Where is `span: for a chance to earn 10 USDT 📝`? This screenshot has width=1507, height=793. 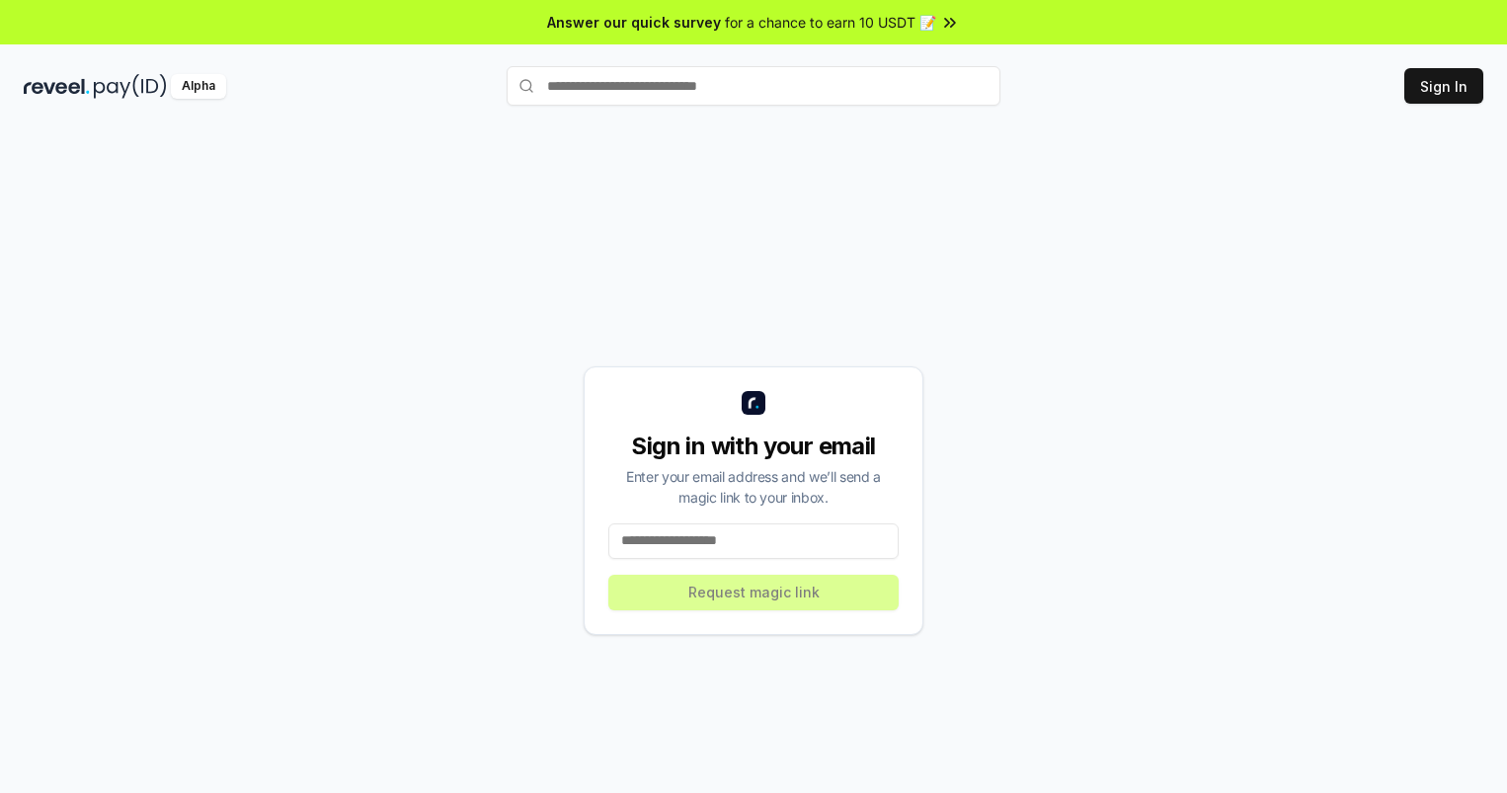
span: for a chance to earn 10 USDT 📝 is located at coordinates (831, 22).